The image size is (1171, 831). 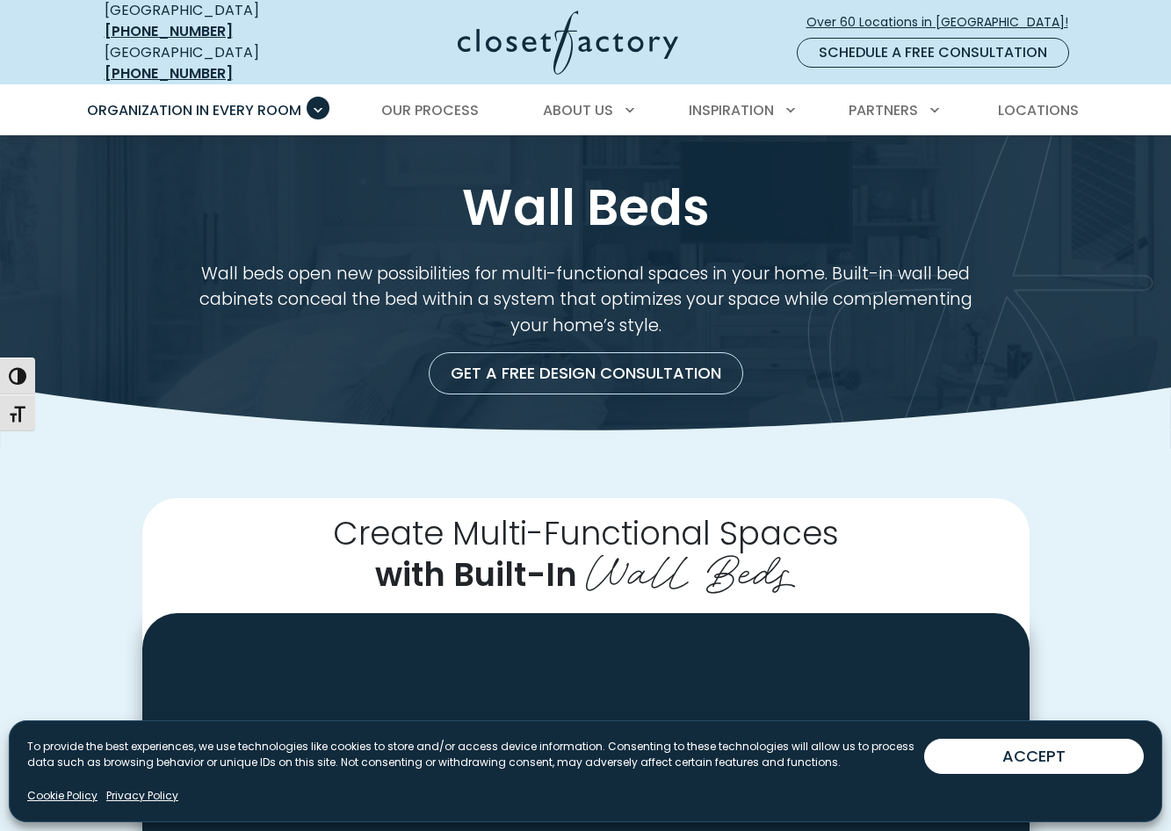 I want to click on span: with Built-In, so click(x=476, y=575).